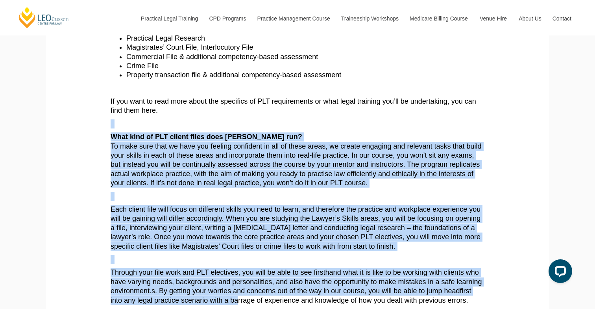  I want to click on a: CPD Programs, so click(227, 19).